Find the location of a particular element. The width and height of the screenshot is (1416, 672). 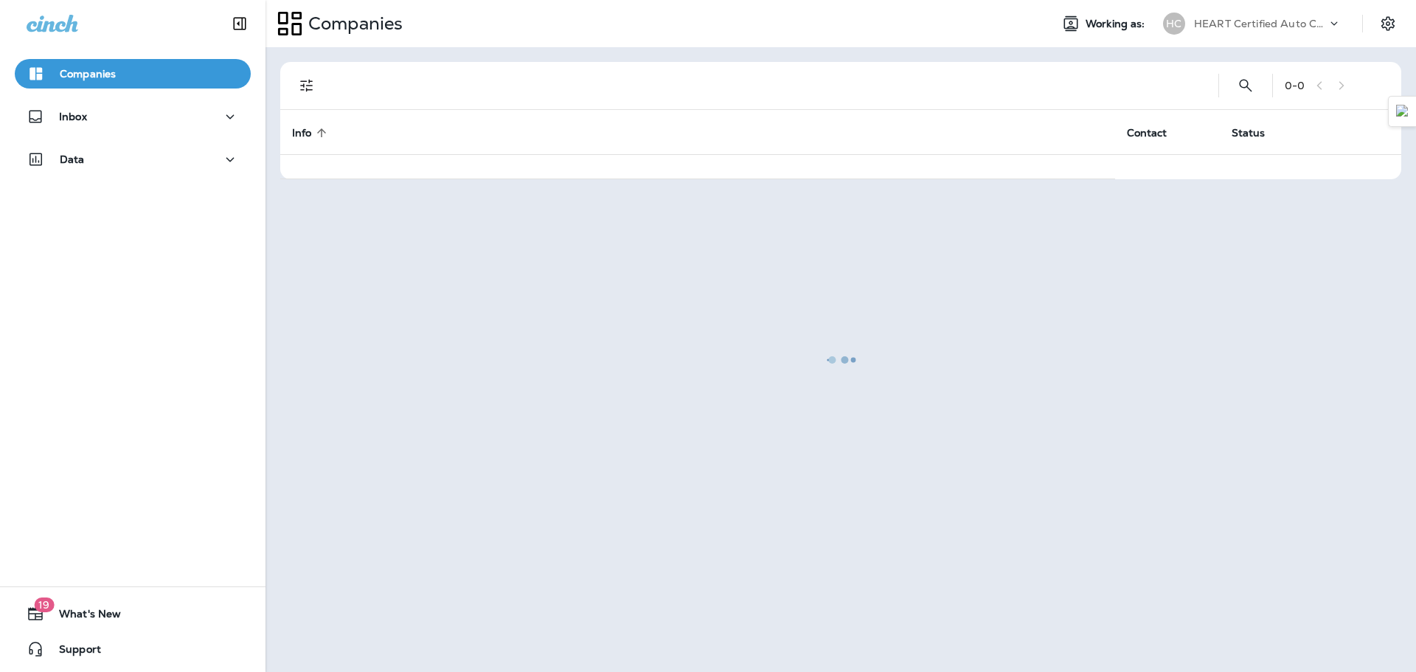

span: Support is located at coordinates (72, 652).